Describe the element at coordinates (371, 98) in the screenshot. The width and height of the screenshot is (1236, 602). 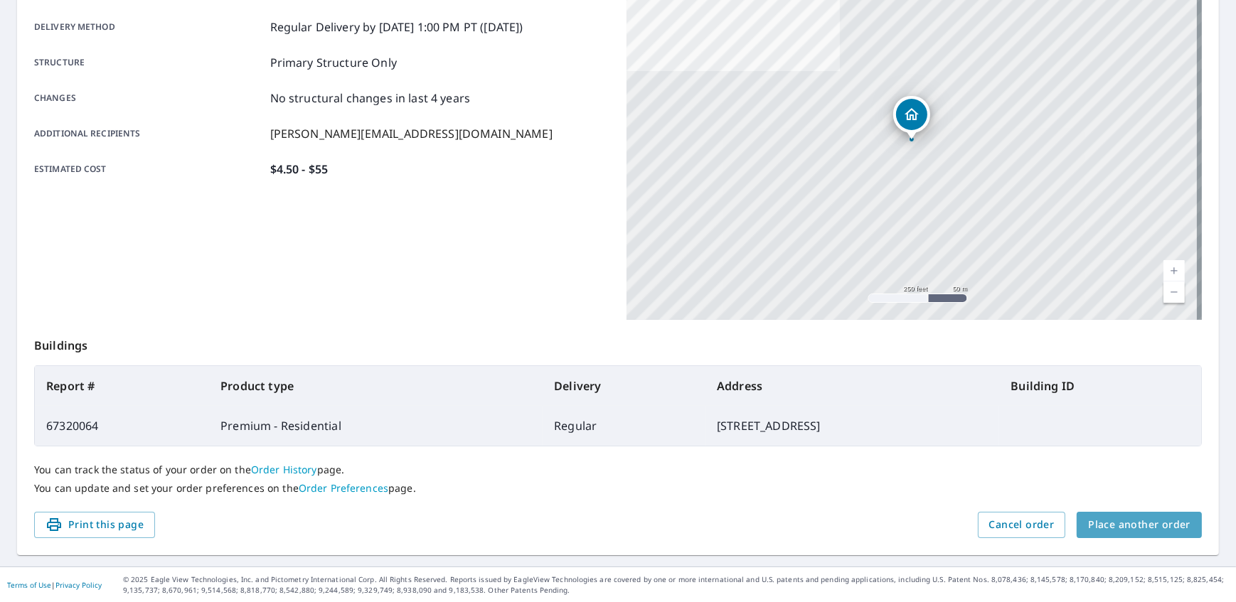
I see `p: No structural changes in last 4 years` at that location.